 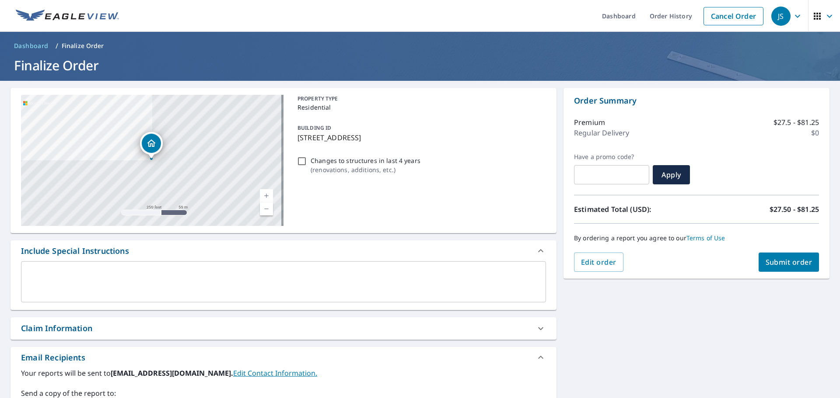 I want to click on p: Finalize Order, so click(x=83, y=46).